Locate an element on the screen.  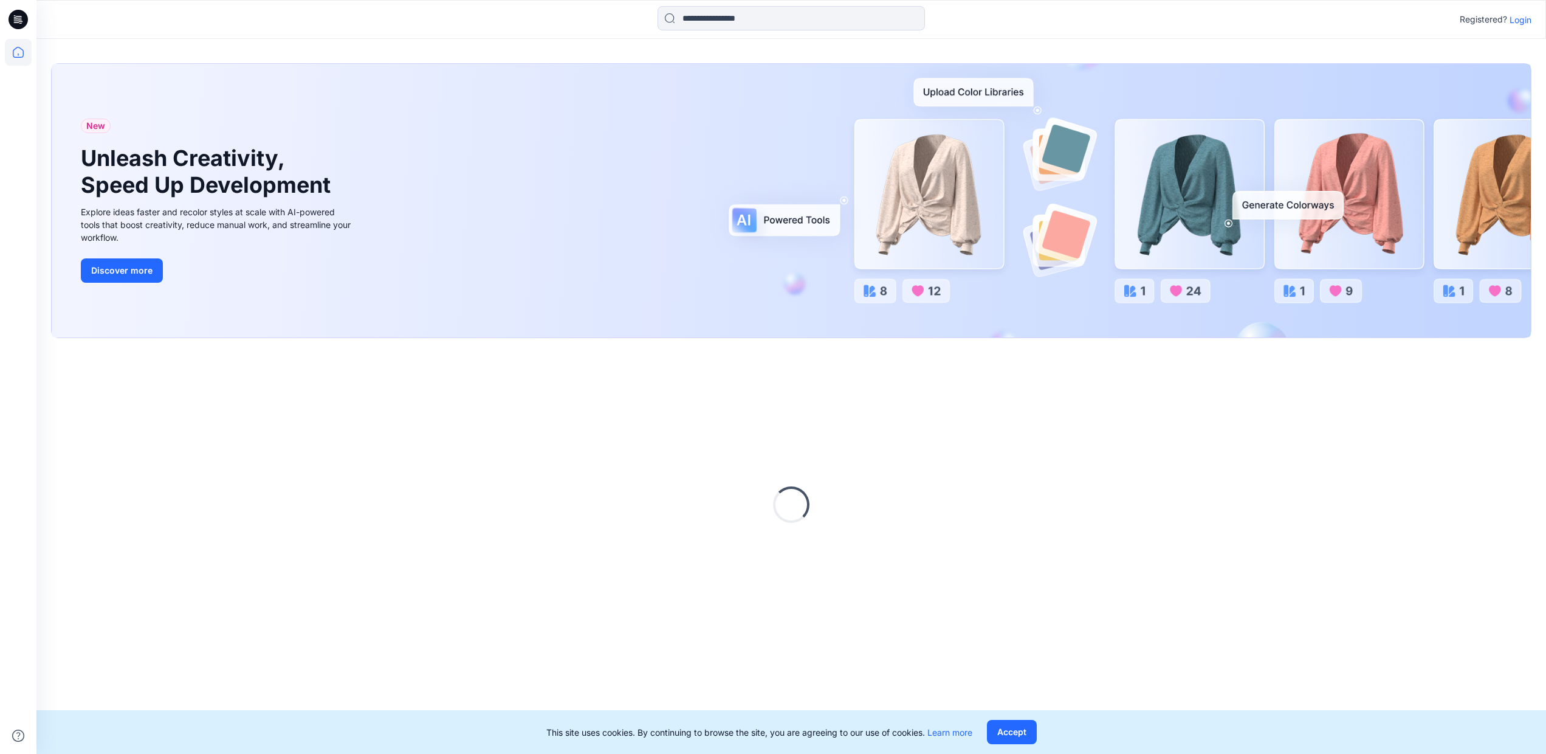
p: Registered? is located at coordinates (1483, 19).